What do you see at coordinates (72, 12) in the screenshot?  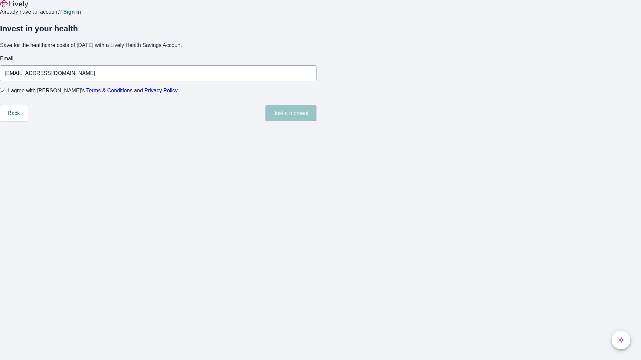 I see `a: Sign in` at bounding box center [72, 12].